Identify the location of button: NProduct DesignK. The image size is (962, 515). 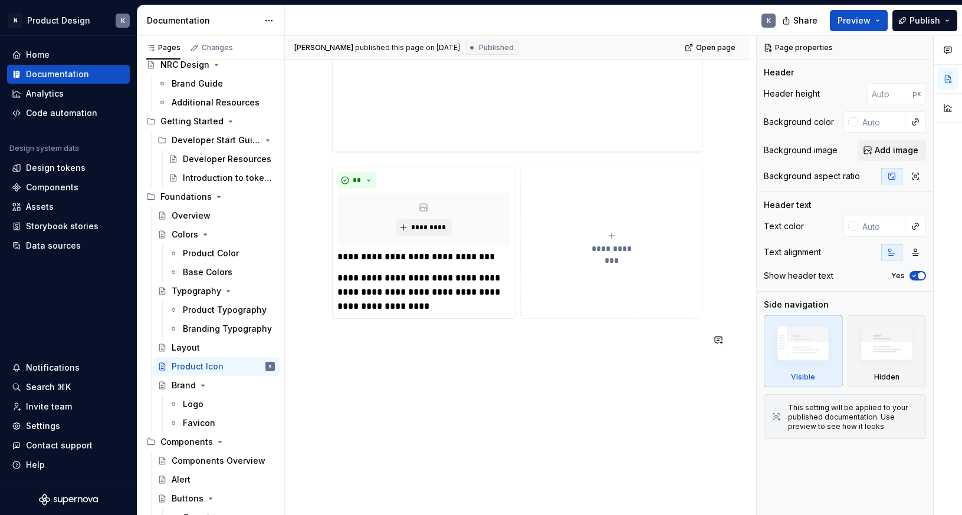
(68, 20).